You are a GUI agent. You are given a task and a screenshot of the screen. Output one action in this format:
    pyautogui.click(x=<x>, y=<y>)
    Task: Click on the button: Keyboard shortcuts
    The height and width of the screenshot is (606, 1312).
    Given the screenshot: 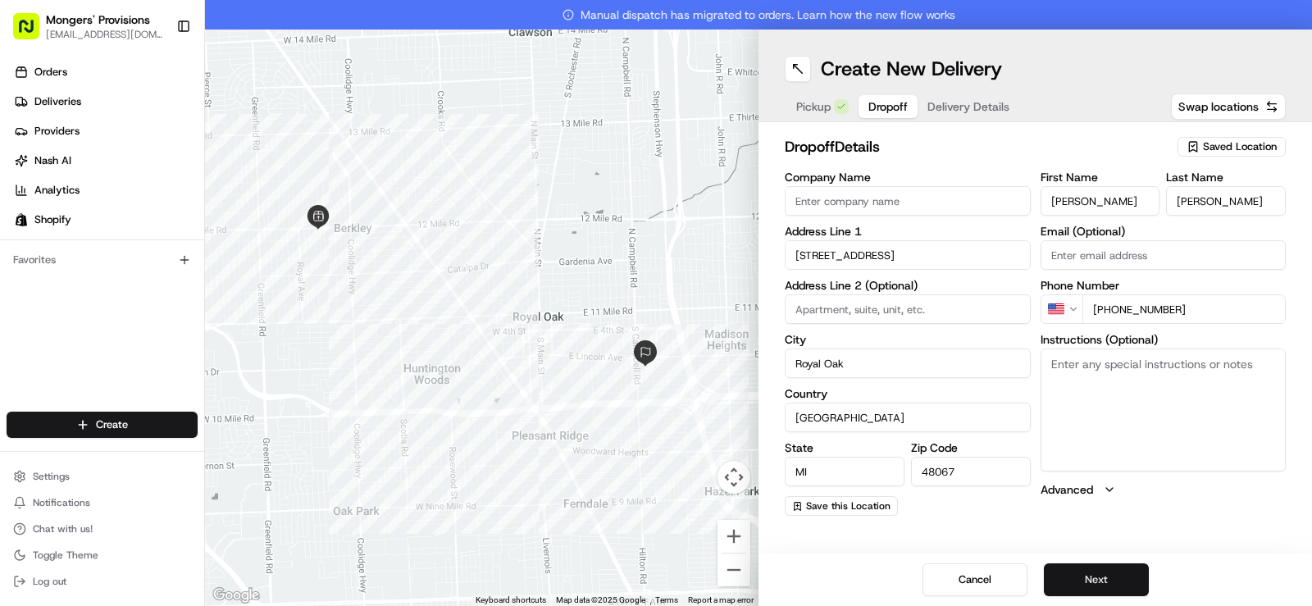 What is the action you would take?
    pyautogui.click(x=511, y=600)
    